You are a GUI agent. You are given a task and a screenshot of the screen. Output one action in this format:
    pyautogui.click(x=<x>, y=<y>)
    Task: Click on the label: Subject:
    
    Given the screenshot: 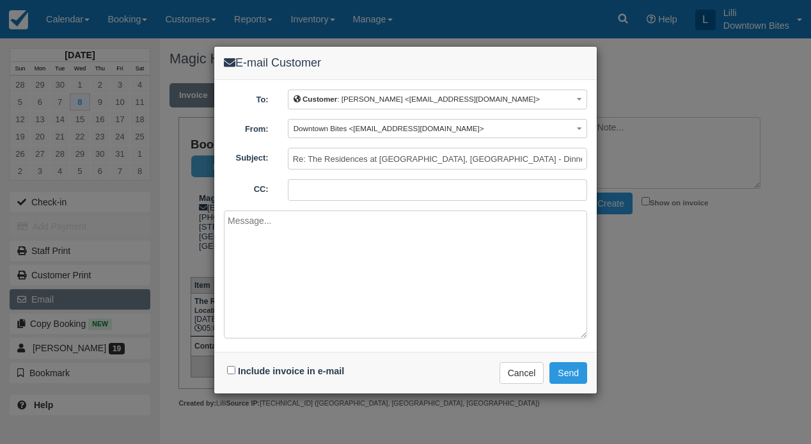 What is the action you would take?
    pyautogui.click(x=246, y=156)
    